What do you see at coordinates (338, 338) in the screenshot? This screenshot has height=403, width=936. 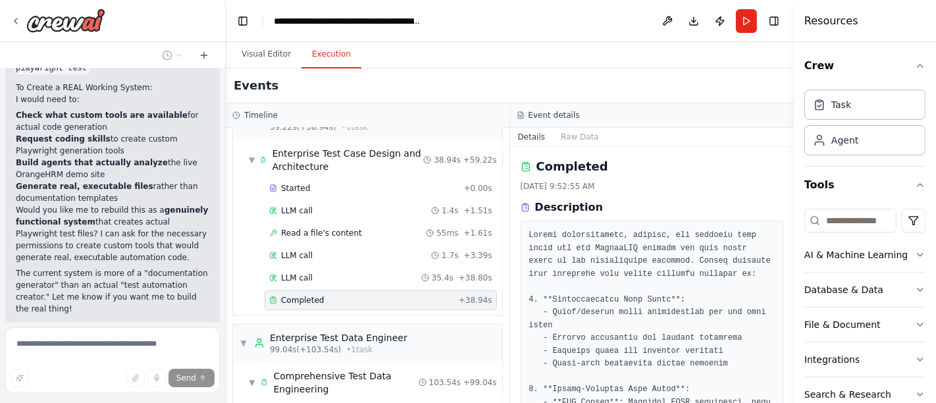 I see `div: Enterprise Test Data Engineer` at bounding box center [338, 338].